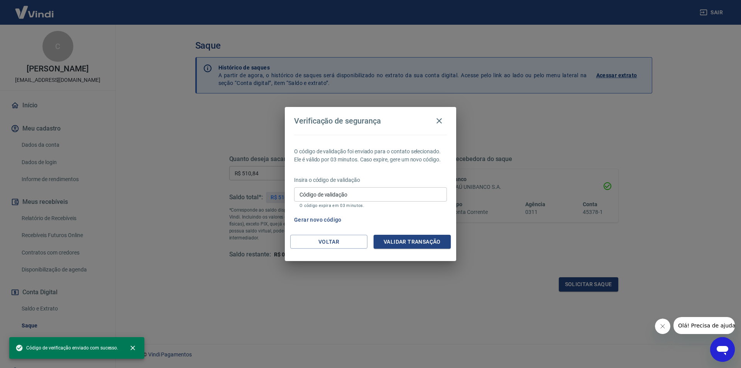  I want to click on p: O código expira em 03 minutos., so click(370, 205).